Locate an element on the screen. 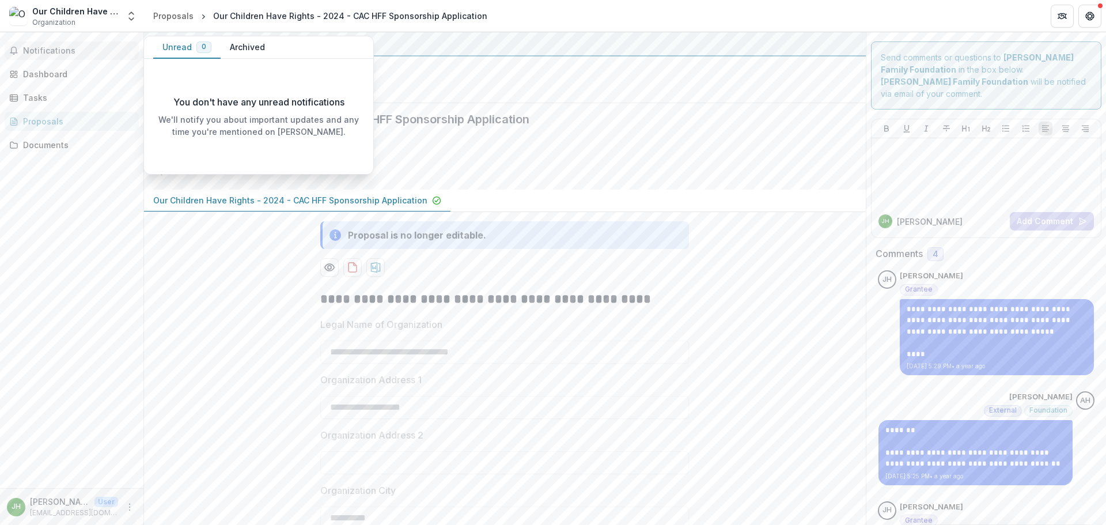 This screenshot has height=525, width=1106. span: 0 is located at coordinates (204, 47).